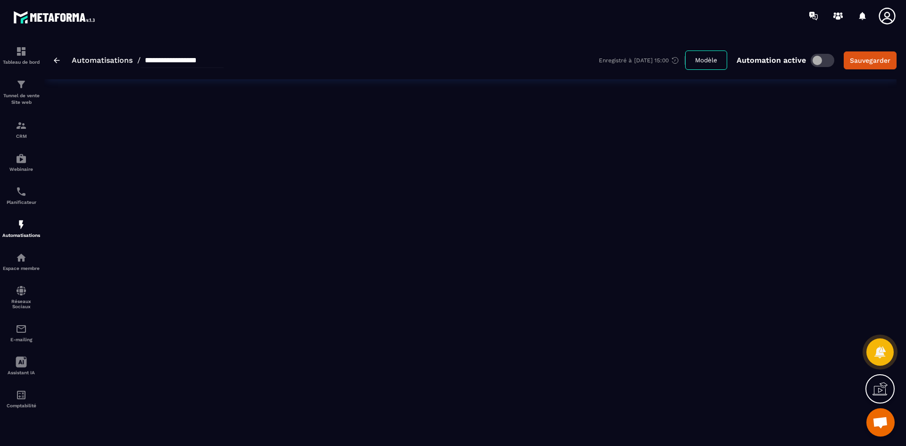 The image size is (906, 446). Describe the element at coordinates (21, 235) in the screenshot. I see `p: Automatisations` at that location.